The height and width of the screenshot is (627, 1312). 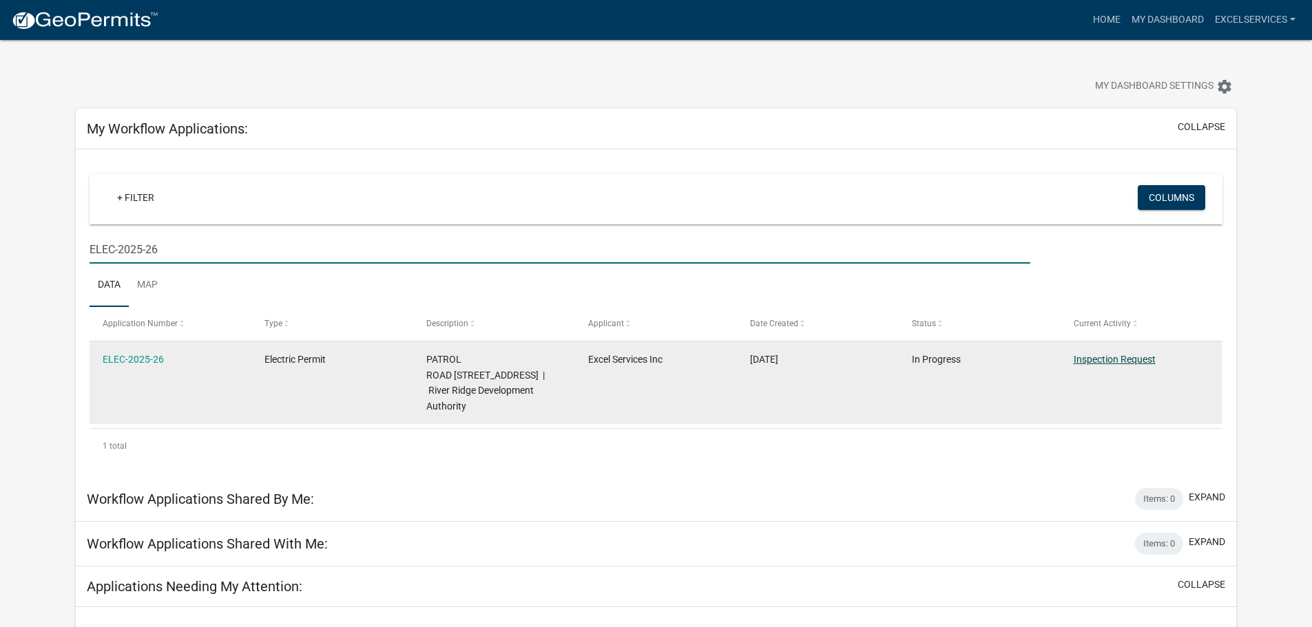 What do you see at coordinates (625, 360) in the screenshot?
I see `span: Excel Services Inc` at bounding box center [625, 360].